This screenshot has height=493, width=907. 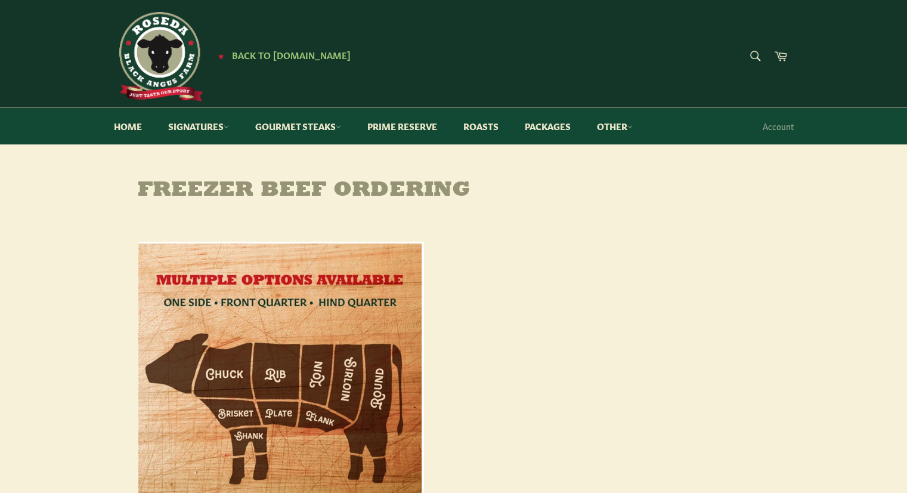 I want to click on img: Roseda Beef, so click(x=159, y=57).